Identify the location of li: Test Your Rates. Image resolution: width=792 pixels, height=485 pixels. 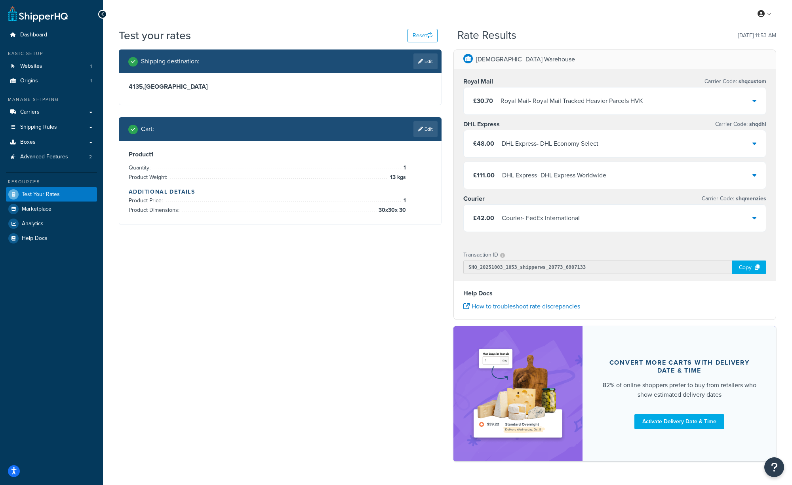
(51, 194).